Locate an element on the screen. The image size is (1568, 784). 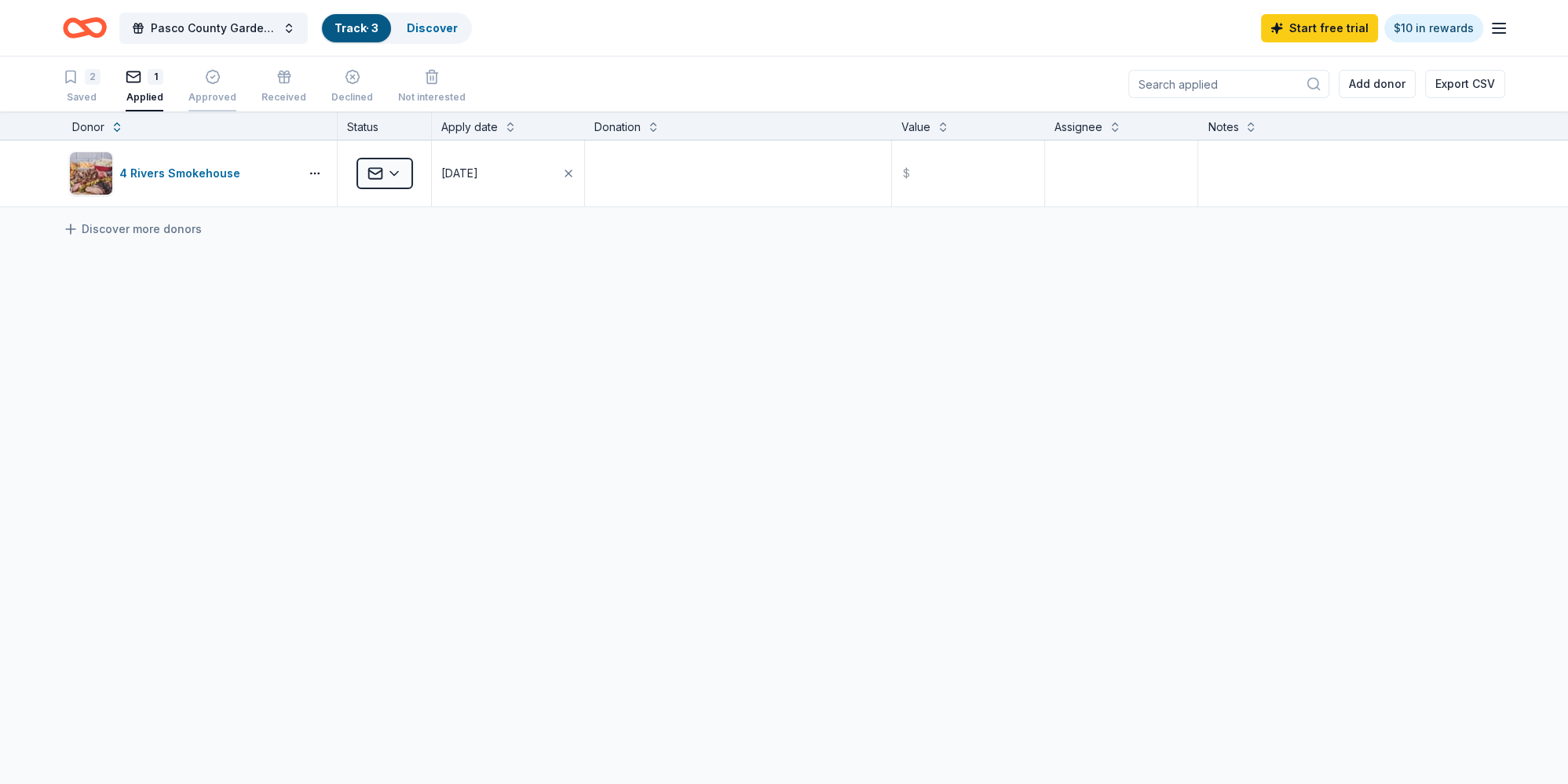
button: Track· 3Discover is located at coordinates (396, 28).